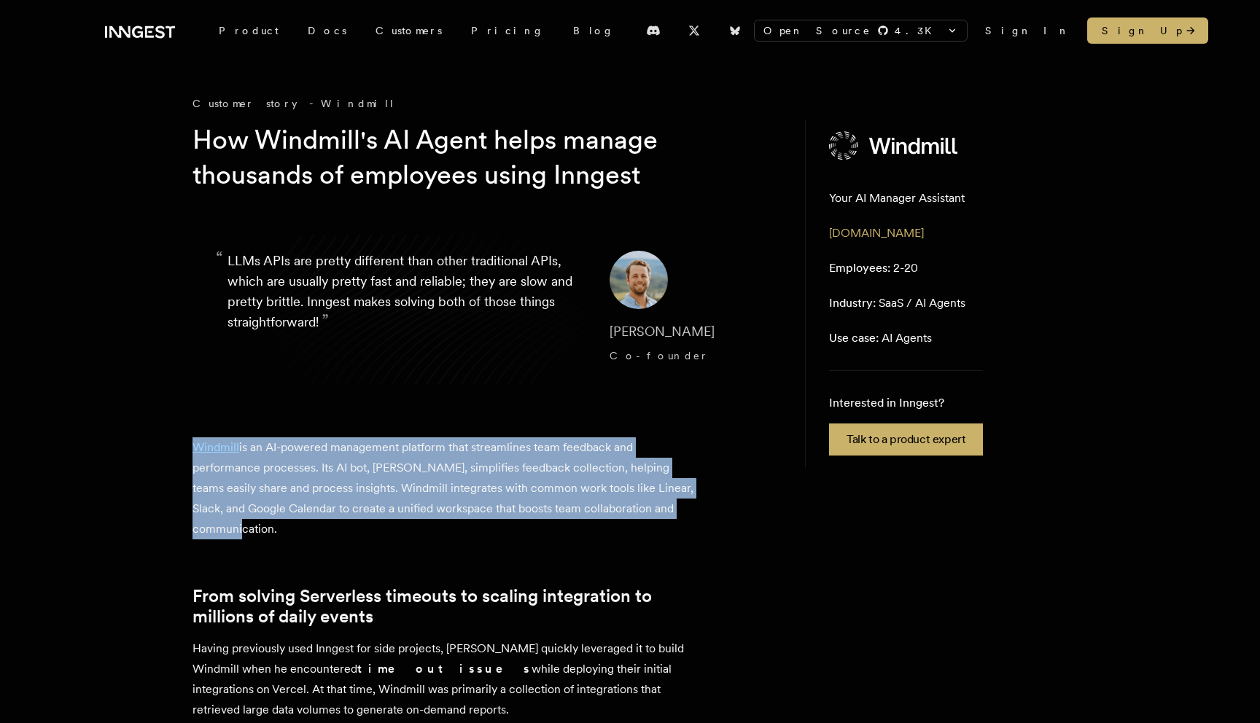  What do you see at coordinates (894, 146) in the screenshot?
I see `img: Windmill's logo` at bounding box center [894, 146].